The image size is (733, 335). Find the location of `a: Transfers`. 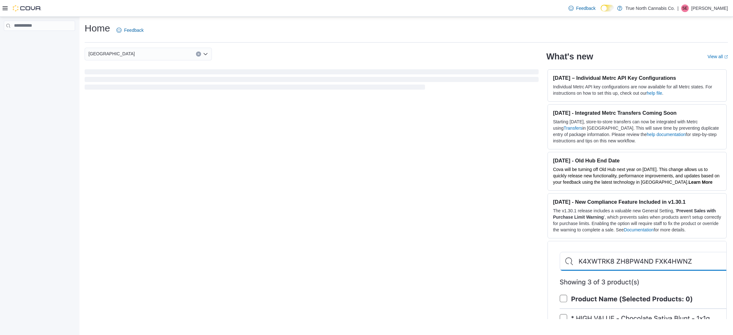

a: Transfers is located at coordinates (573, 128).